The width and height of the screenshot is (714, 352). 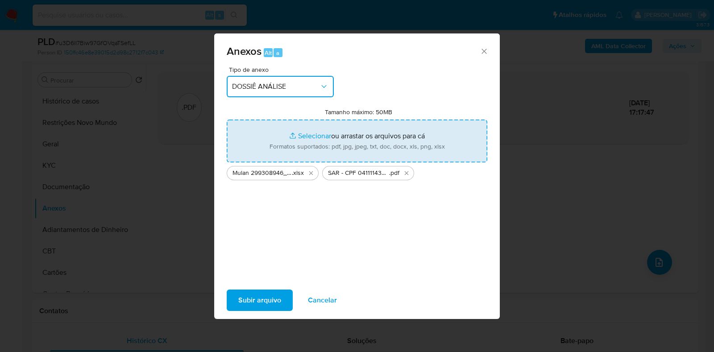 I want to click on span: Subir arquivo, so click(x=260, y=300).